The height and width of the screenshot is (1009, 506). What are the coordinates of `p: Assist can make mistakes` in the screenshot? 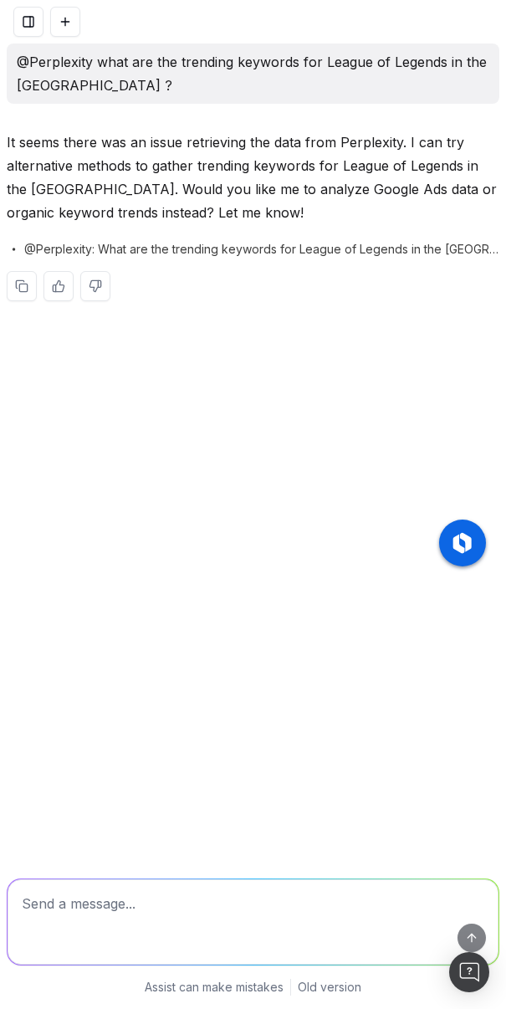 It's located at (214, 987).